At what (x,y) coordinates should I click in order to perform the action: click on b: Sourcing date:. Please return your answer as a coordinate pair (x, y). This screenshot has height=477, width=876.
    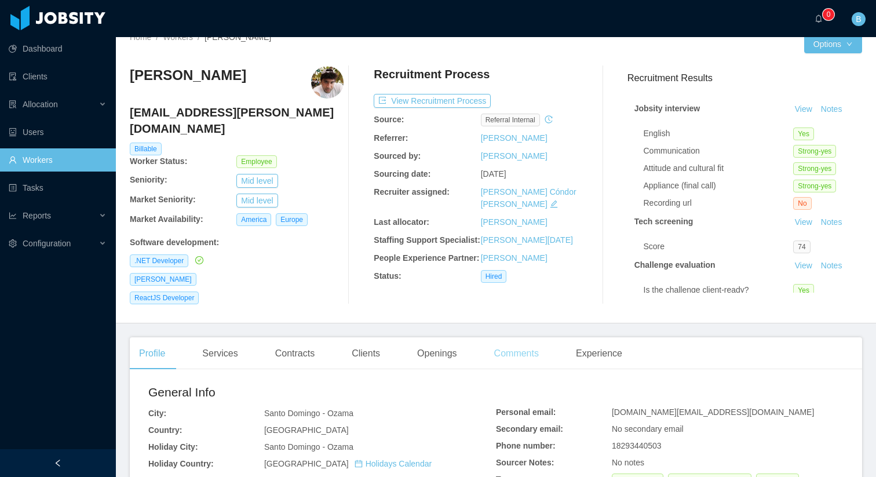
    Looking at the image, I should click on (402, 174).